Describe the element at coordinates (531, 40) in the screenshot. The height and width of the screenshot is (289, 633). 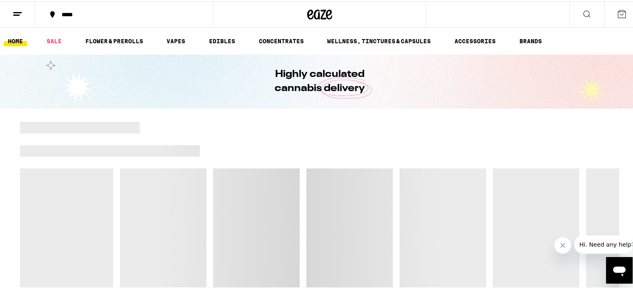
I see `a: BRANDS` at that location.